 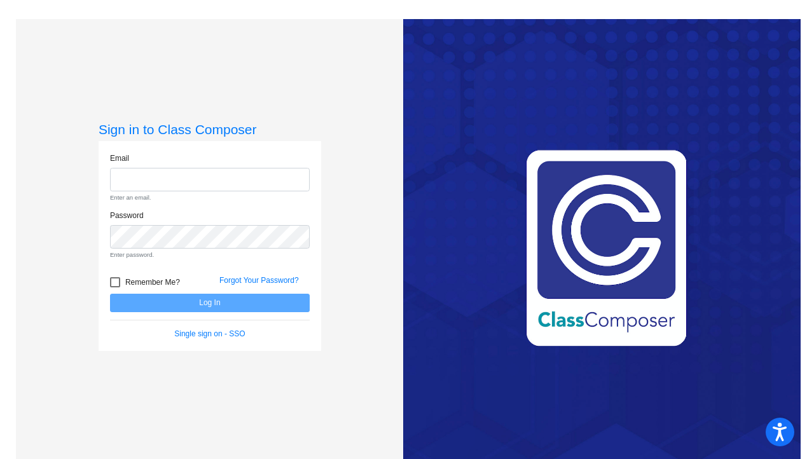 I want to click on a: Forgot Your Password?, so click(x=259, y=281).